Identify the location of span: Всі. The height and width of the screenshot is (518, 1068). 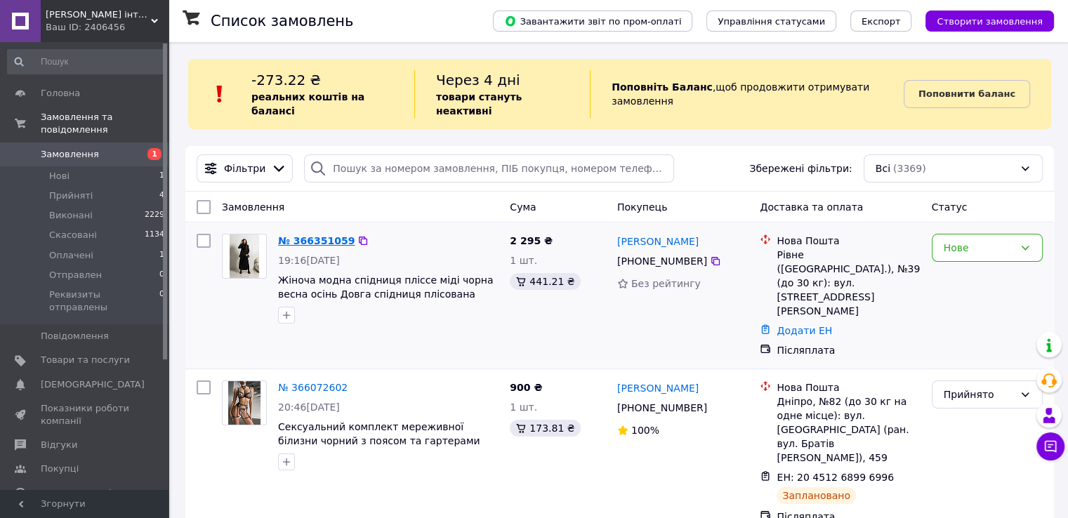
(883, 169).